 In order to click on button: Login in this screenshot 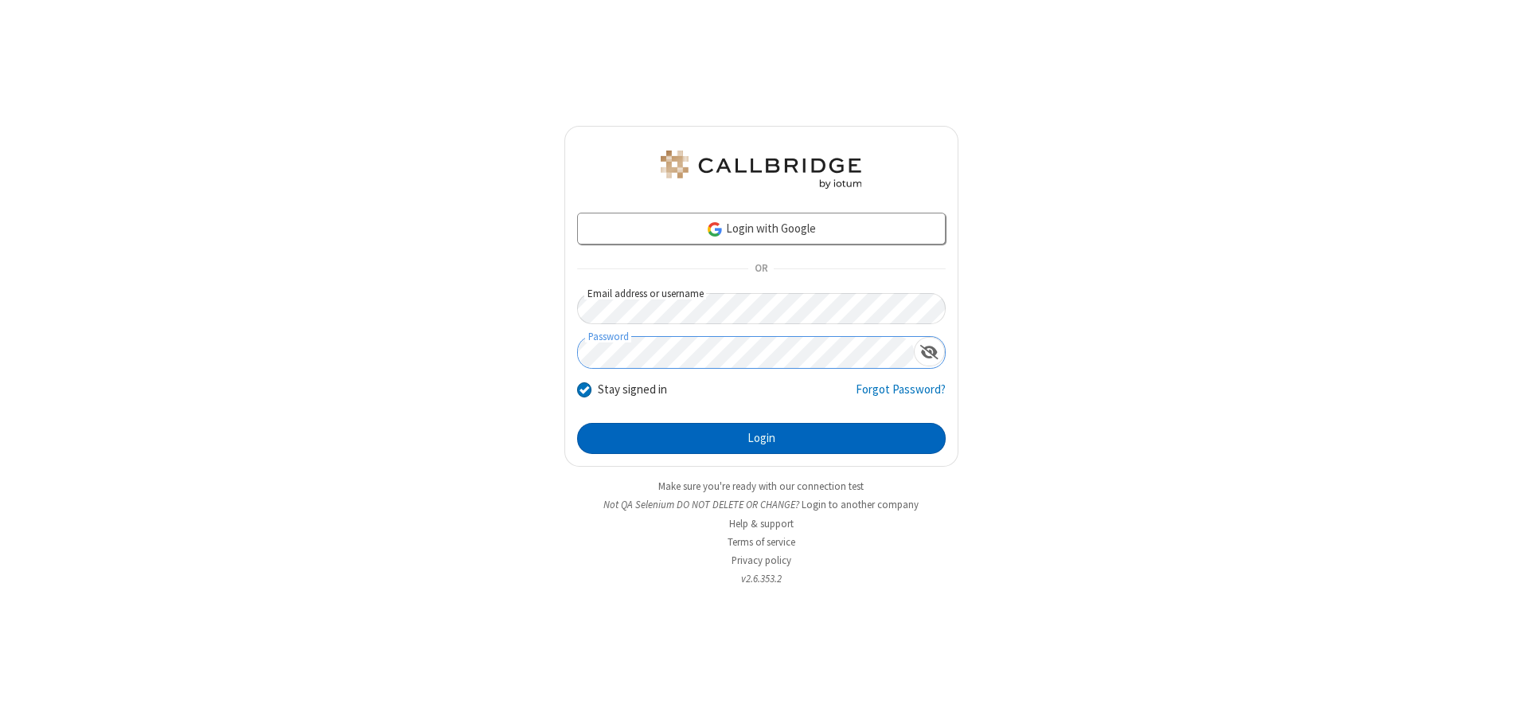, I will do `click(761, 439)`.